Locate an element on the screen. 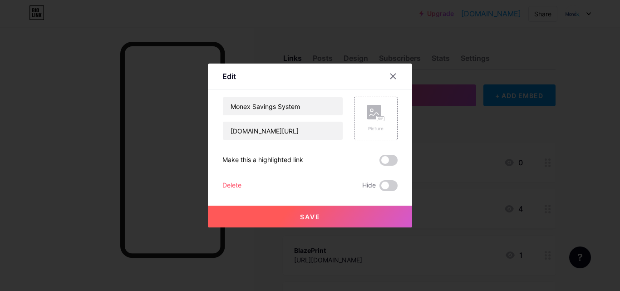  input: URL is located at coordinates (283, 131).